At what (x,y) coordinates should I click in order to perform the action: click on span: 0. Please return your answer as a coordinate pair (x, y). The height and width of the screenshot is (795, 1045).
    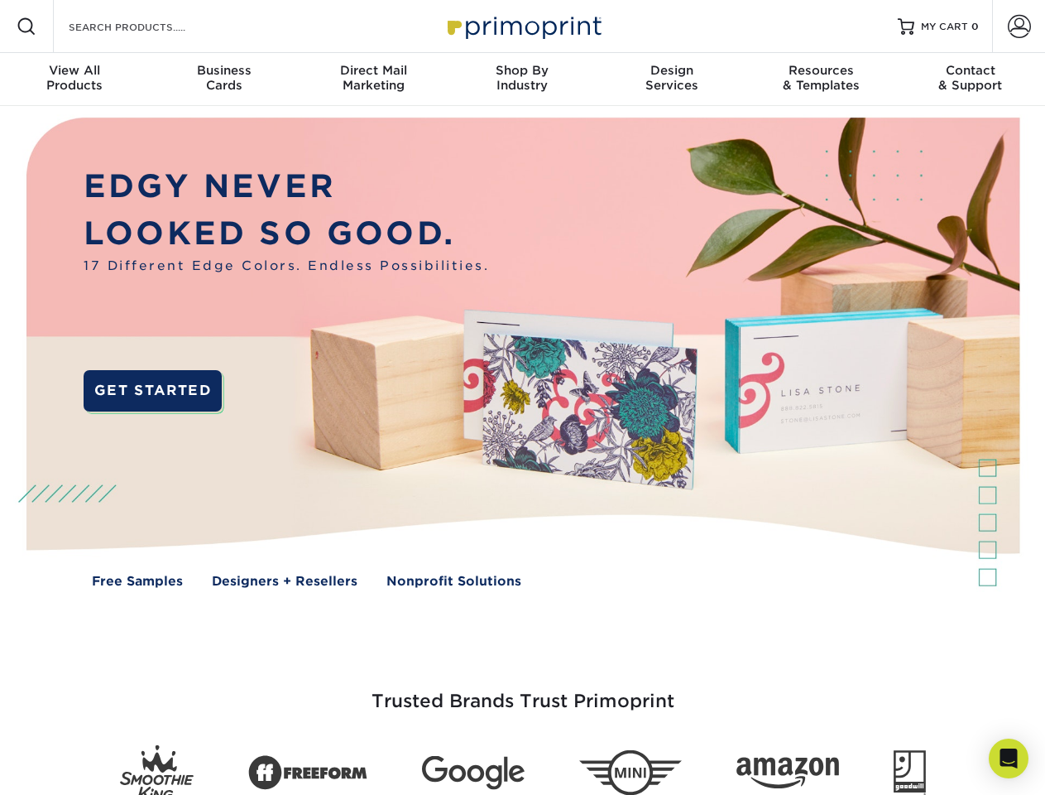
    Looking at the image, I should click on (975, 26).